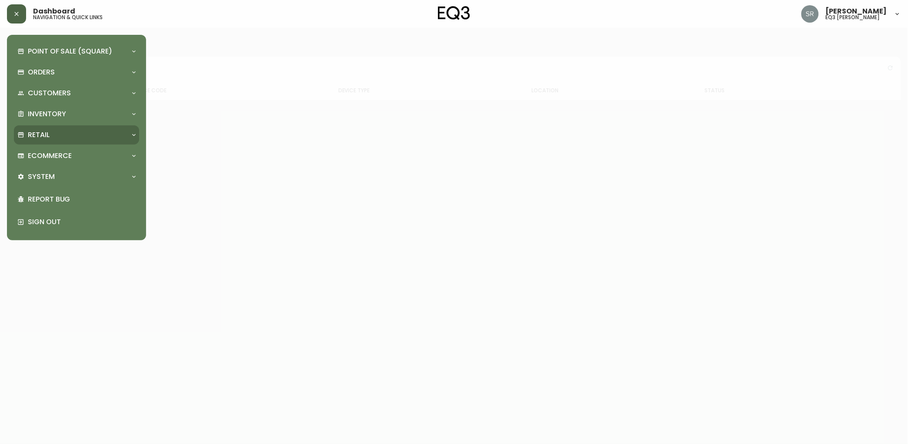 This screenshot has height=444, width=908. Describe the element at coordinates (454, 13) in the screenshot. I see `img: logo` at that location.